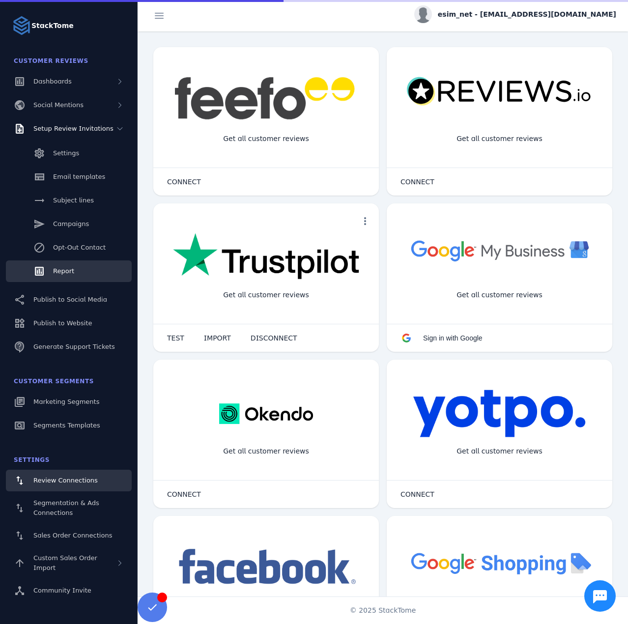  What do you see at coordinates (66, 508) in the screenshot?
I see `span: Segmentation & Ads Connections` at bounding box center [66, 508].